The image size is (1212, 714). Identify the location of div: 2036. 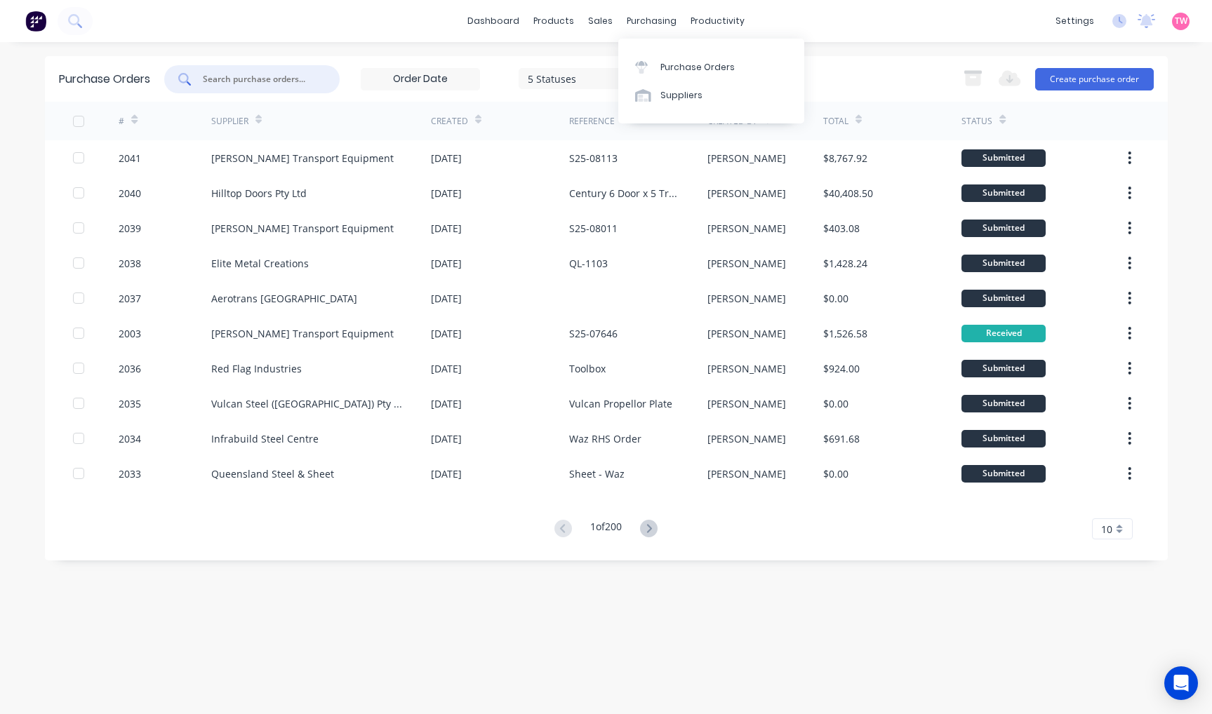
(130, 368).